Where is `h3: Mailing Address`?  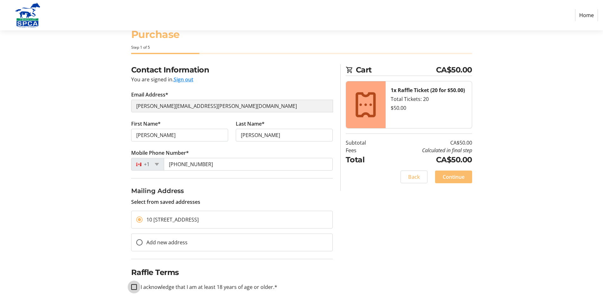 h3: Mailing Address is located at coordinates (232, 191).